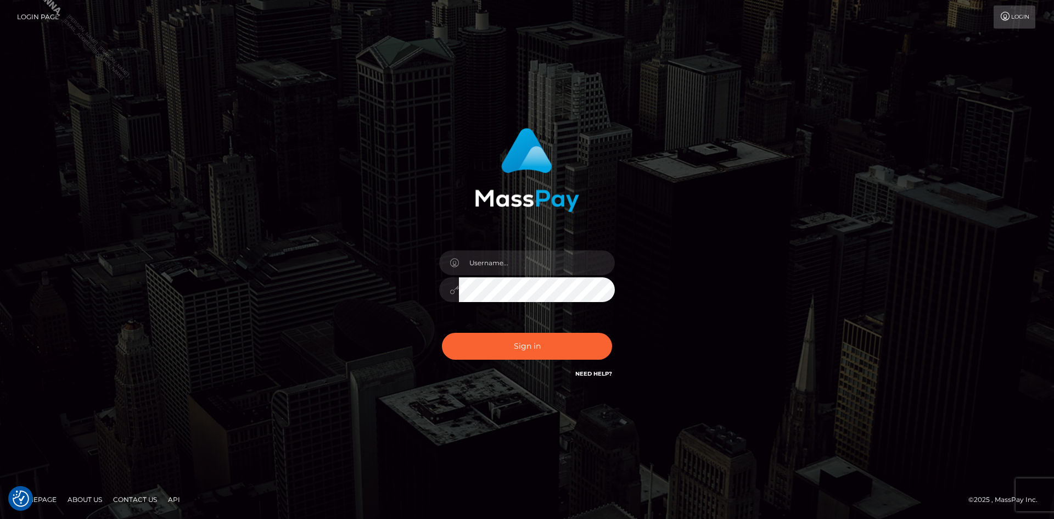 The image size is (1054, 519). What do you see at coordinates (85, 499) in the screenshot?
I see `a: About Us` at bounding box center [85, 499].